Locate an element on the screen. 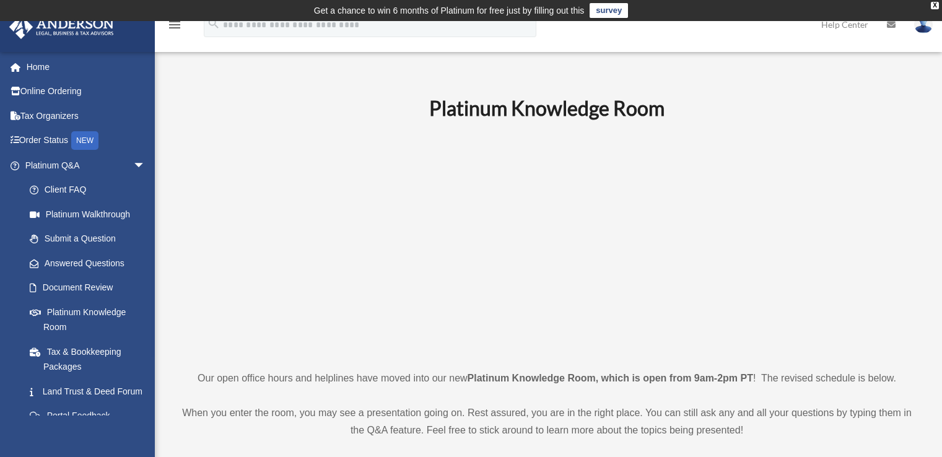 The image size is (942, 457). span: arrow_drop_down is located at coordinates (146, 165).